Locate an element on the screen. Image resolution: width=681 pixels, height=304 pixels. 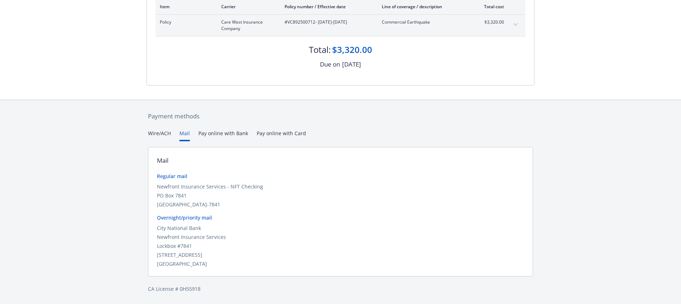
div: Payment methods is located at coordinates (340, 116).